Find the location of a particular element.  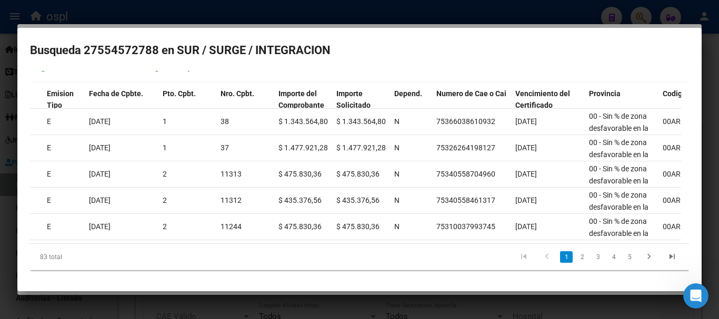

span: Fecha de Cpbte. is located at coordinates (116, 94).